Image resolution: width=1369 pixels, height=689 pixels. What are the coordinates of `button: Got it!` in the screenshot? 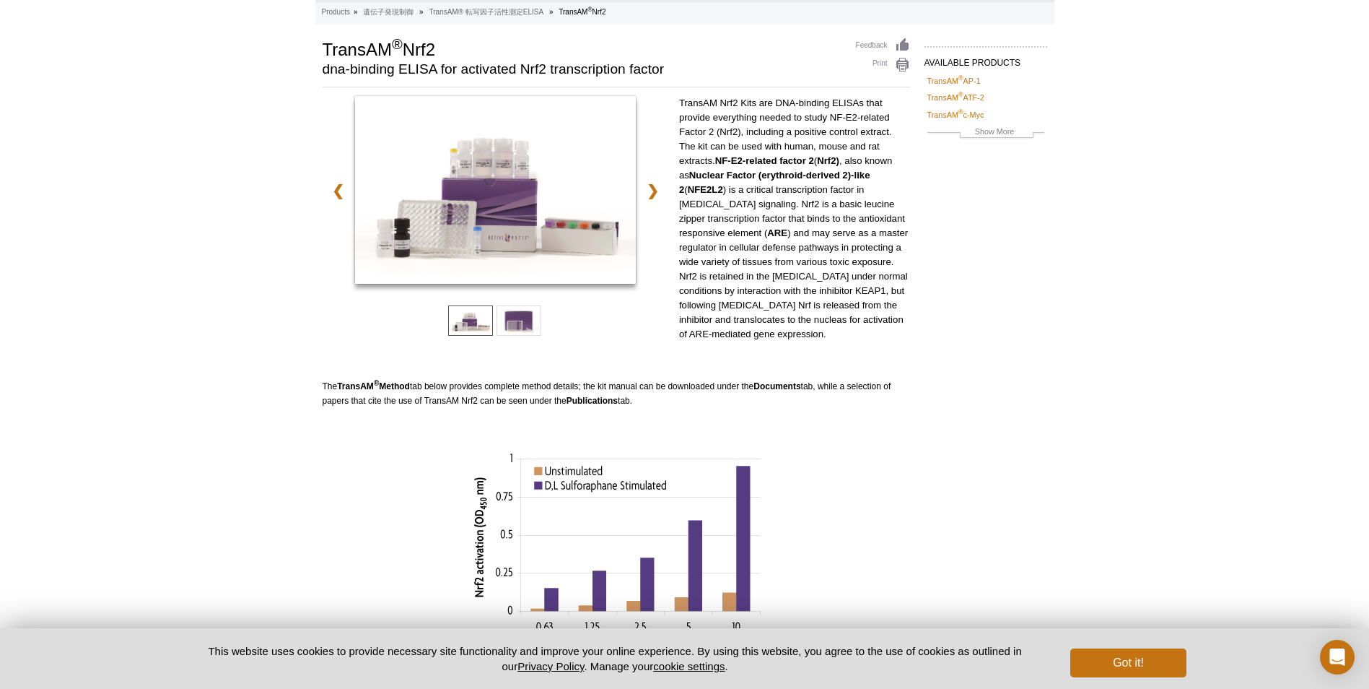 It's located at (1128, 663).